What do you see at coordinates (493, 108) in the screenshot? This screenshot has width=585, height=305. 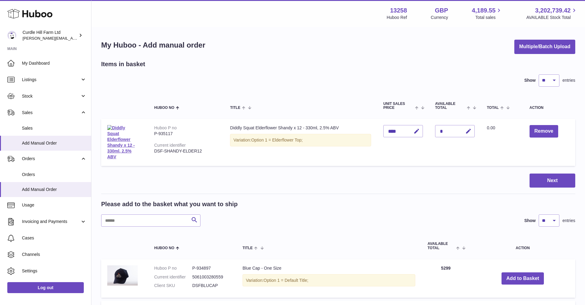 I see `span: Total` at bounding box center [493, 108].